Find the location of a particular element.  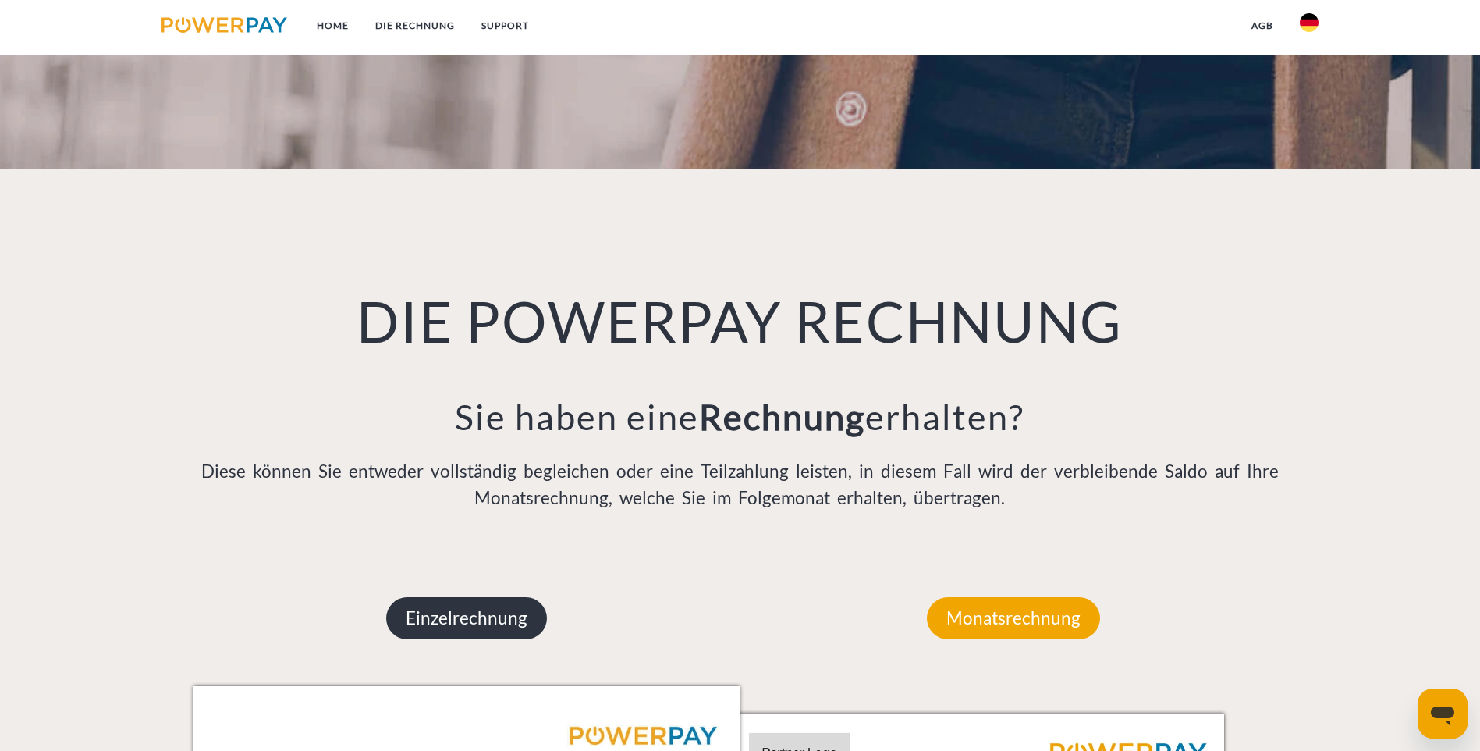

b: Rechnung is located at coordinates (782, 417).